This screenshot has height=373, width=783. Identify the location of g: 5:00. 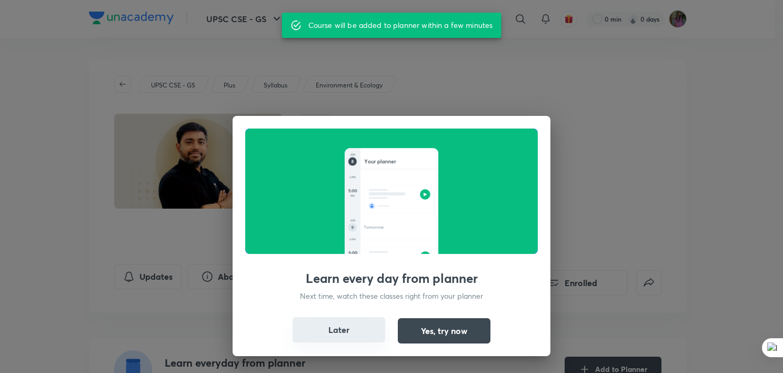
(353, 191).